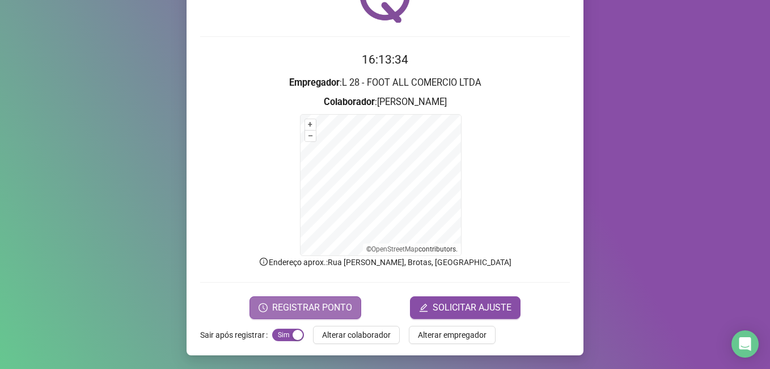  What do you see at coordinates (424, 307) in the screenshot?
I see `span: edit` at bounding box center [424, 307].